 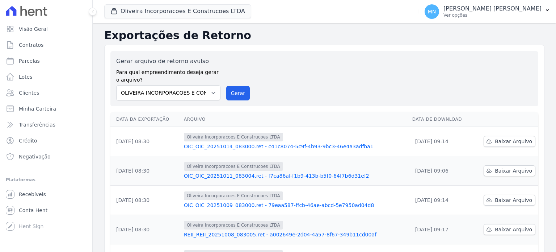 I want to click on span: Transferências, so click(x=37, y=125).